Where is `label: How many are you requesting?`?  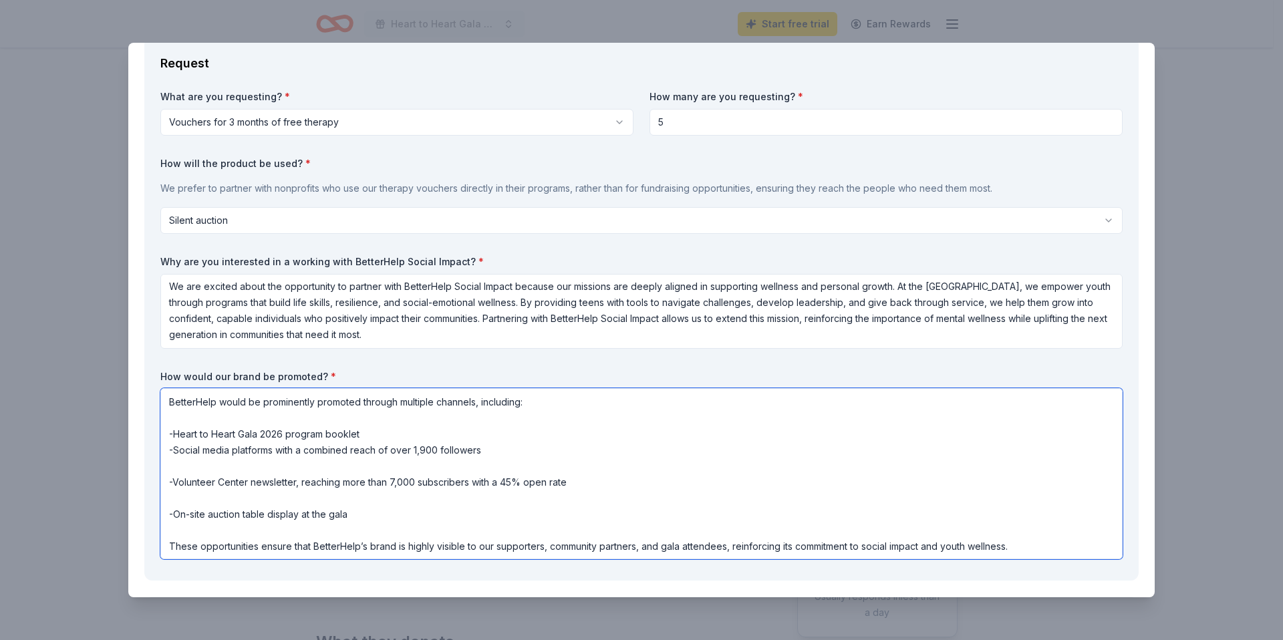
label: How many are you requesting? is located at coordinates (886, 97).